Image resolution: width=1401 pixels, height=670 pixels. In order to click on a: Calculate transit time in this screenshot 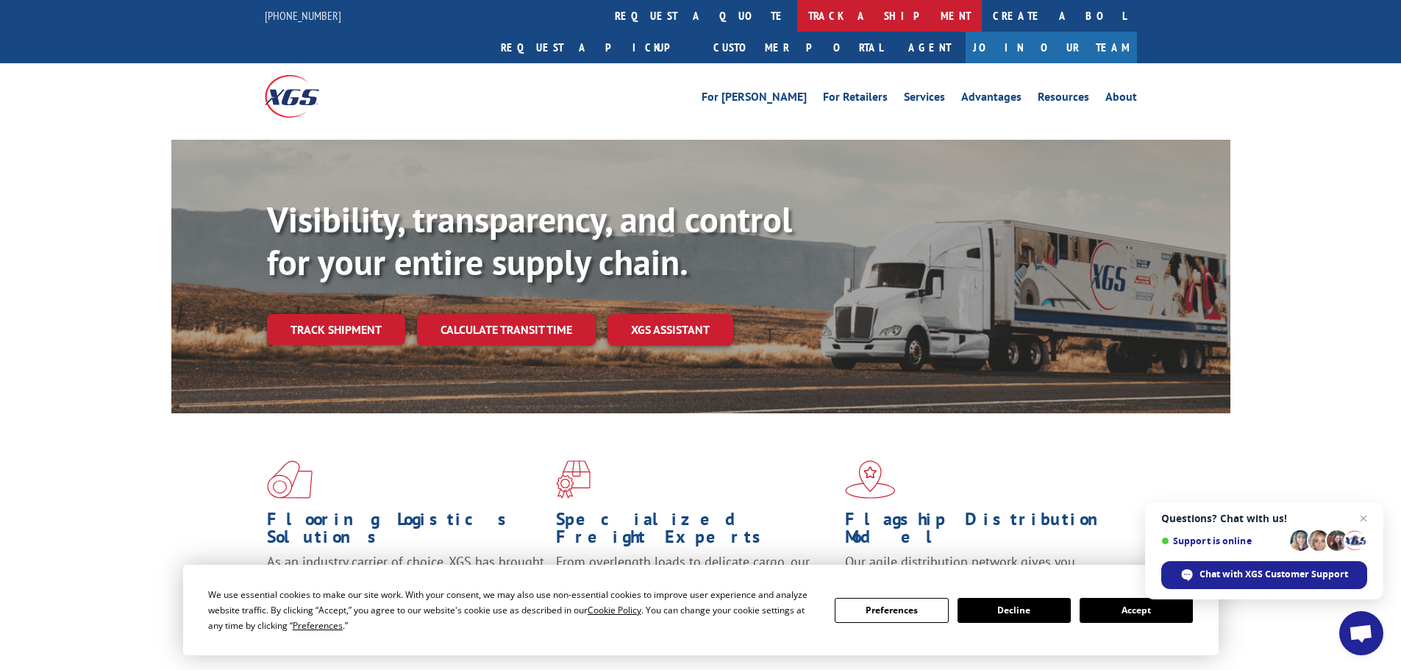, I will do `click(506, 329)`.